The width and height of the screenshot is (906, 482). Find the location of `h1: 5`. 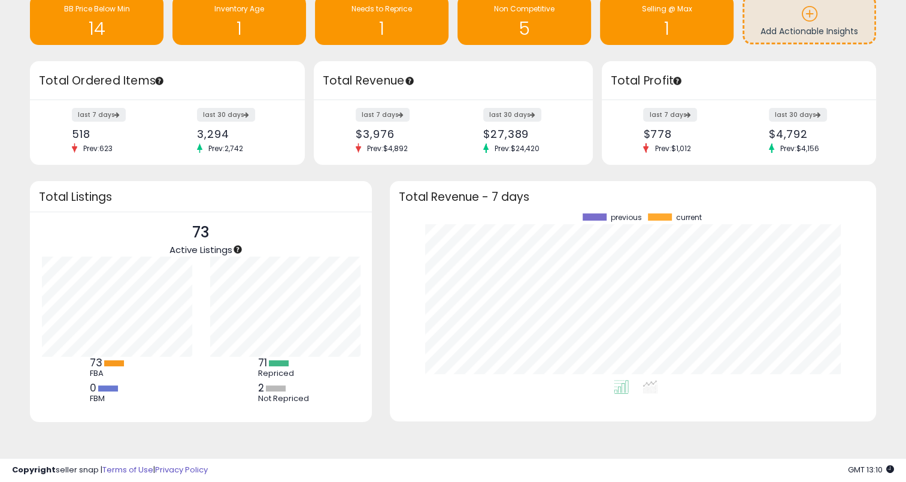

h1: 5 is located at coordinates (524, 28).